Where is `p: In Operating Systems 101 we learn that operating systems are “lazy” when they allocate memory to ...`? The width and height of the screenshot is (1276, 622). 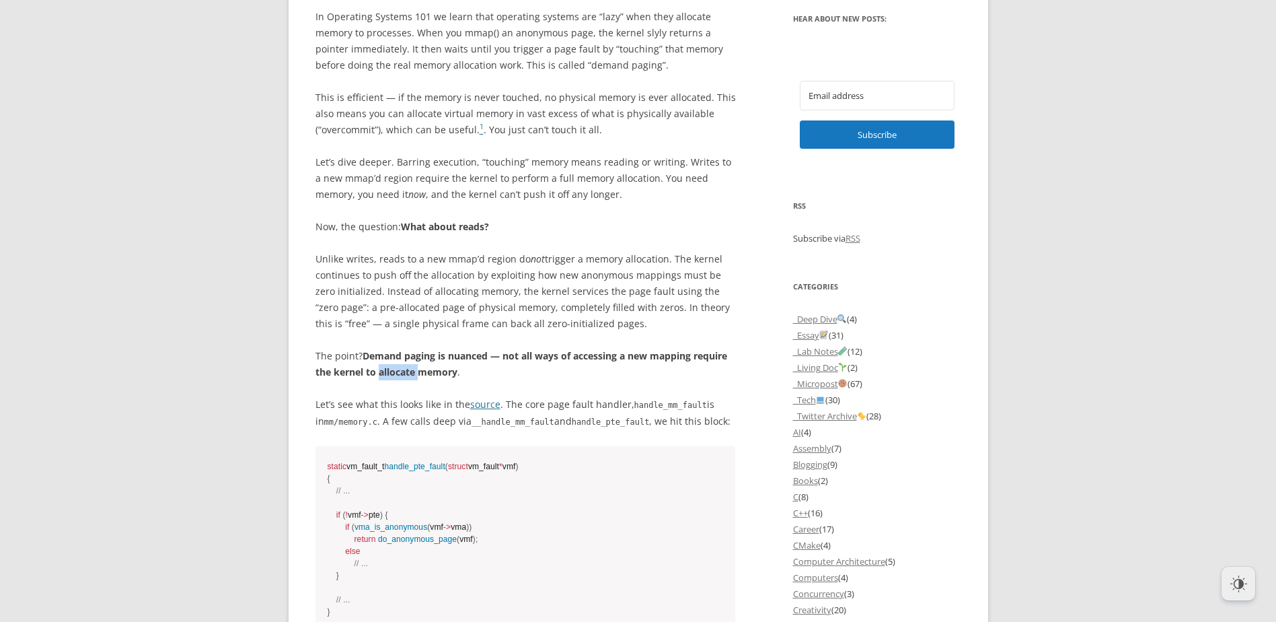
p: In Operating Systems 101 we learn that operating systems are “lazy” when they allocate memory to ... is located at coordinates (525, 41).